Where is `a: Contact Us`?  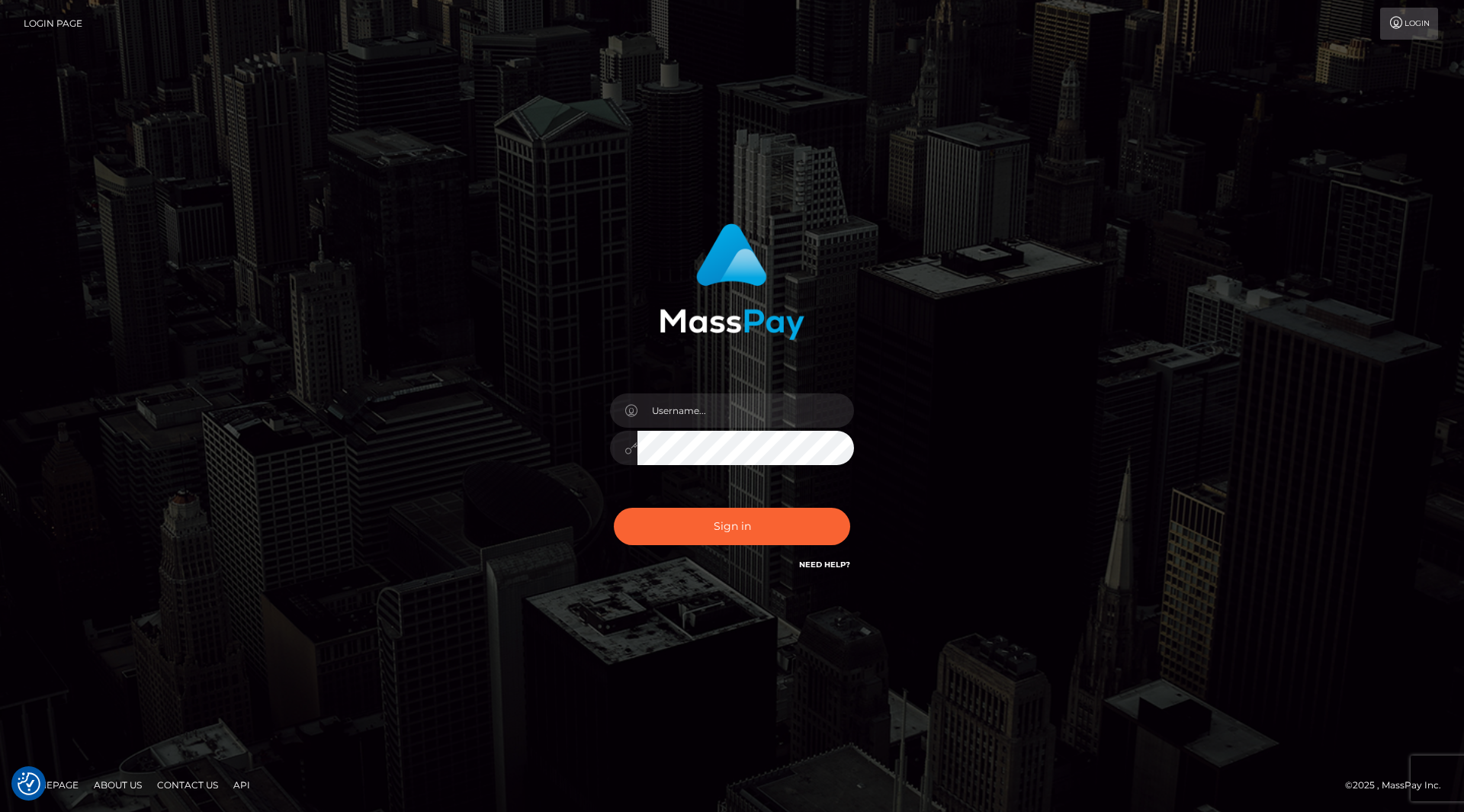 a: Contact Us is located at coordinates (188, 785).